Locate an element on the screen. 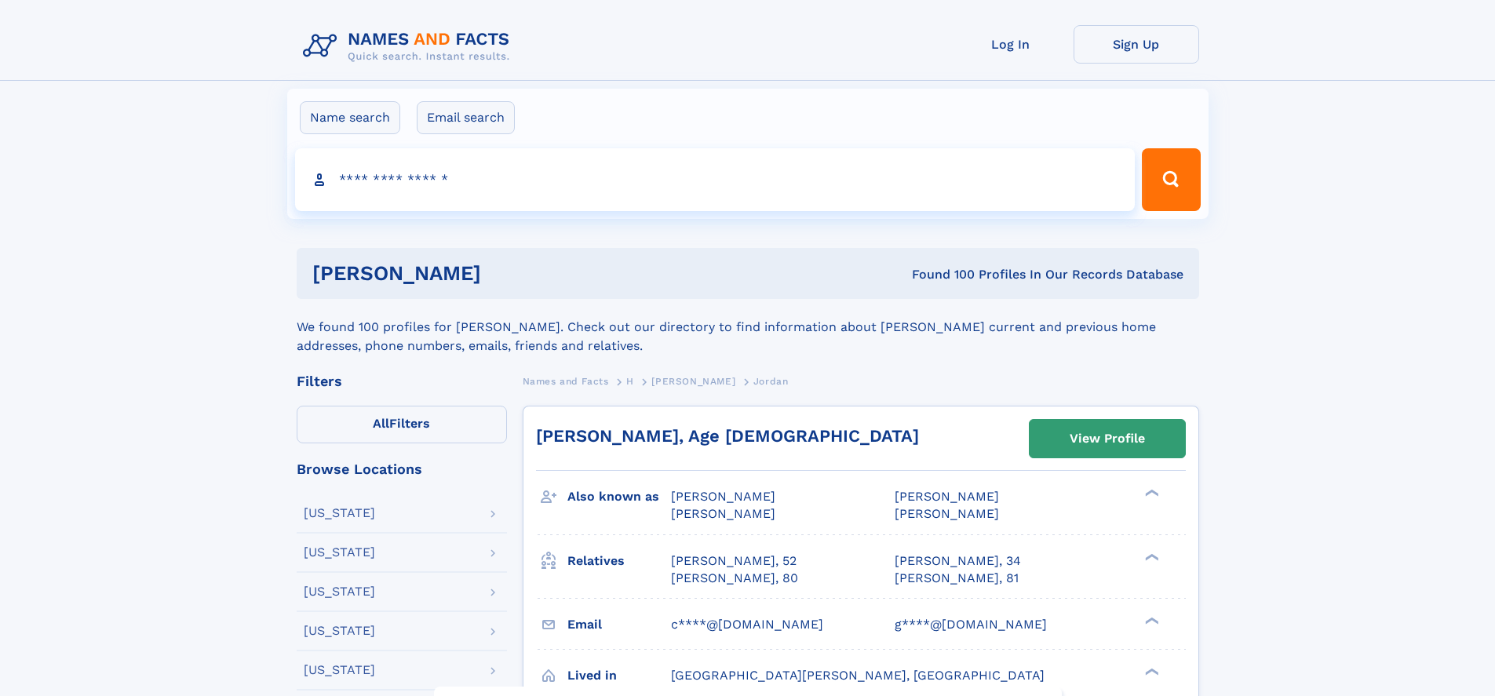  span: All is located at coordinates (381, 423).